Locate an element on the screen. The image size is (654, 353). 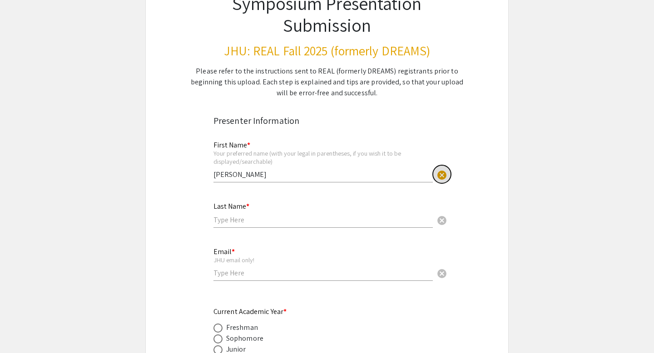
mat-label: Last Name is located at coordinates (231, 206).